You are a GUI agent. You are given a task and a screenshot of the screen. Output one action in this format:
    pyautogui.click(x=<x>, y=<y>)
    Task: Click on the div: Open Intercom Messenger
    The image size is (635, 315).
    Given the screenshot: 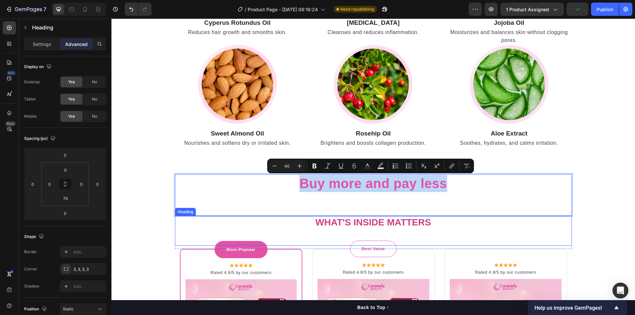 What is the action you would take?
    pyautogui.click(x=621, y=291)
    